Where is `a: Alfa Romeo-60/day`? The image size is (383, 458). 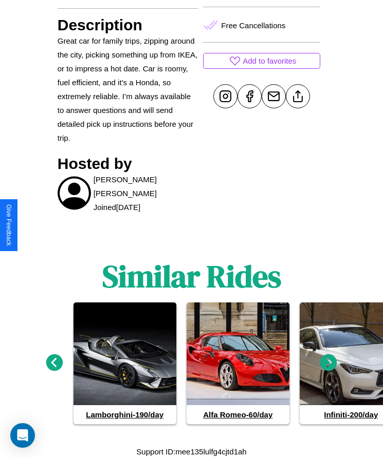 a: Alfa Romeo-60/day is located at coordinates (238, 363).